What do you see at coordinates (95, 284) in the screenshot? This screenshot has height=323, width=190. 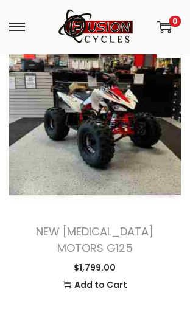 I see `a: Add to Cart` at bounding box center [95, 284].